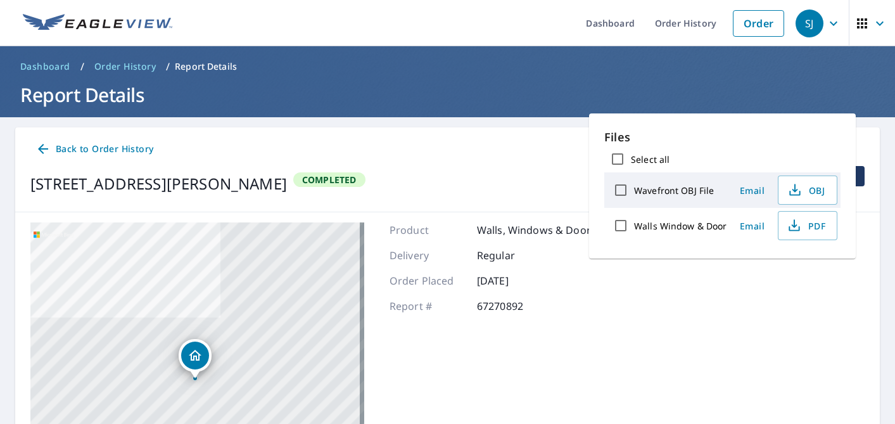 The image size is (895, 424). What do you see at coordinates (722, 137) in the screenshot?
I see `p: Files` at bounding box center [722, 137].